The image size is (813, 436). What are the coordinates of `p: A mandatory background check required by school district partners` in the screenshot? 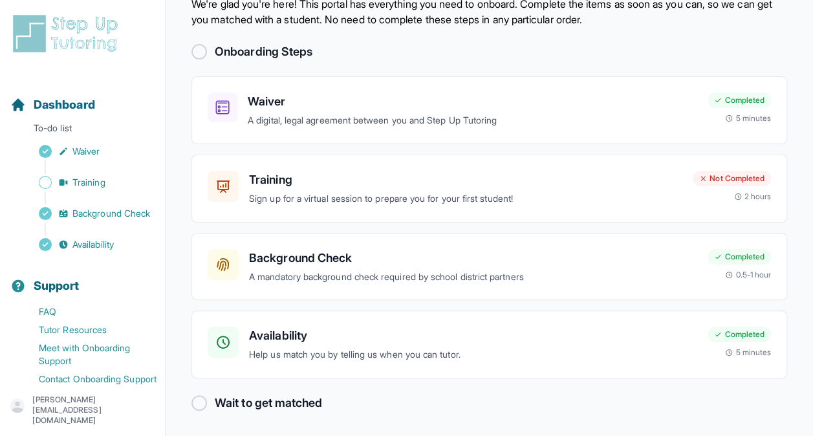 It's located at (473, 277).